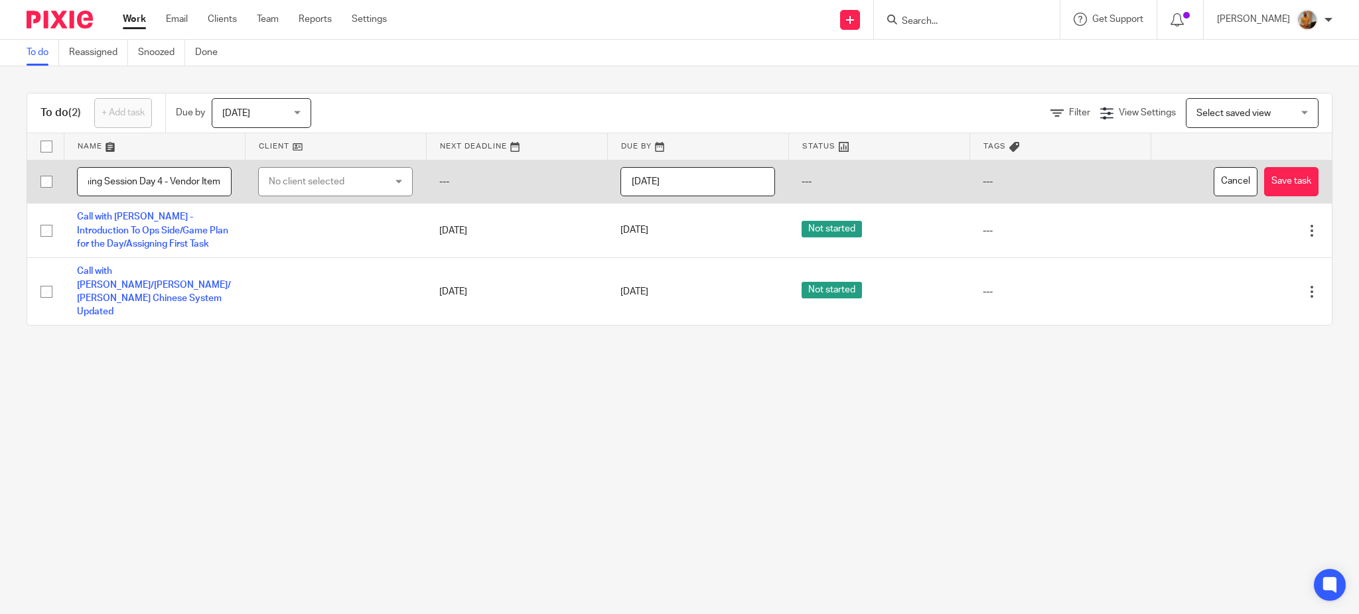 The width and height of the screenshot is (1359, 614). Describe the element at coordinates (1235, 182) in the screenshot. I see `button: Cancel` at that location.